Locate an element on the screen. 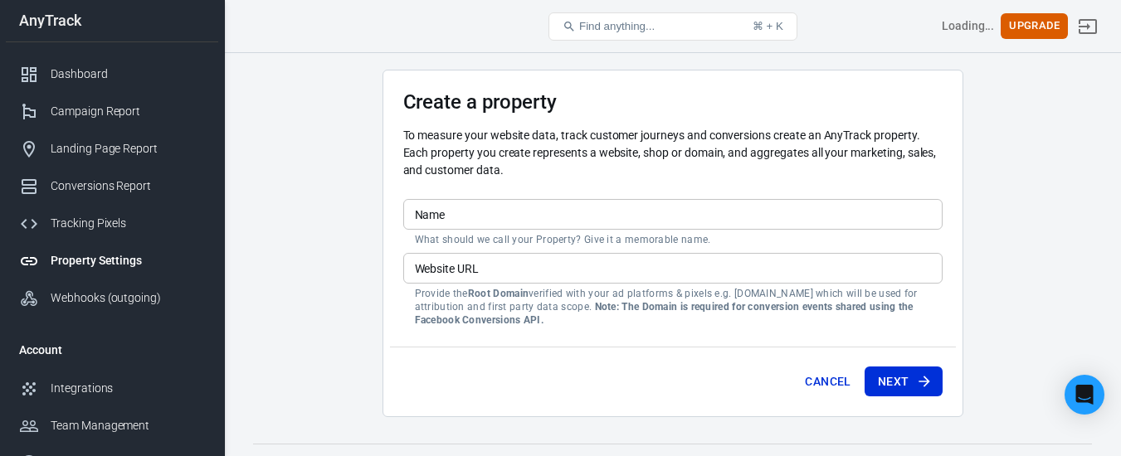  button: Upgrade is located at coordinates (1034, 26).